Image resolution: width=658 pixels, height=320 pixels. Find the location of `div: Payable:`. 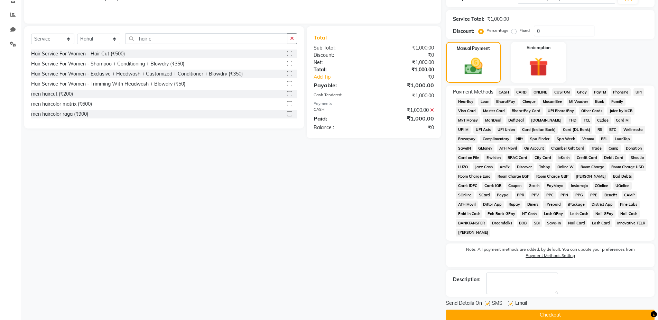

div: Payable: is located at coordinates (341, 85).